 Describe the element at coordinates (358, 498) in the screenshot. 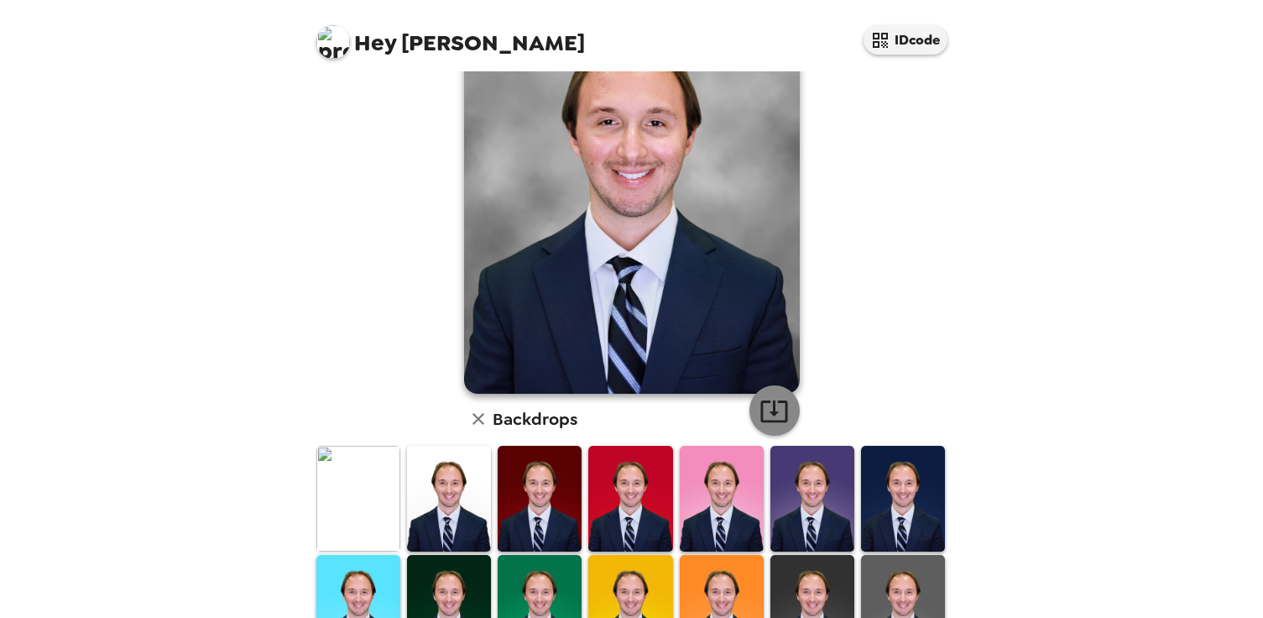

I see `img: Original` at that location.